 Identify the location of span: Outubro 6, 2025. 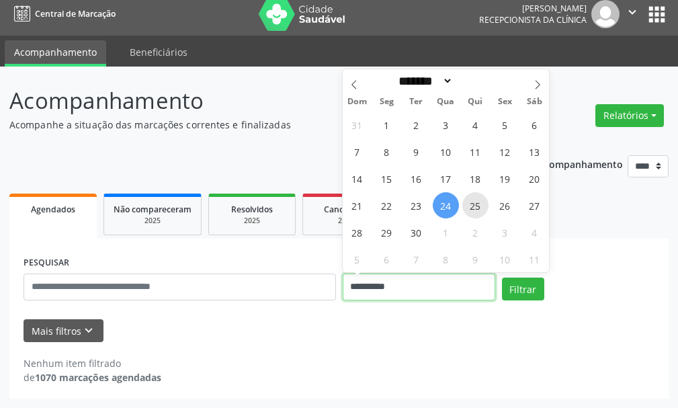
(386, 259).